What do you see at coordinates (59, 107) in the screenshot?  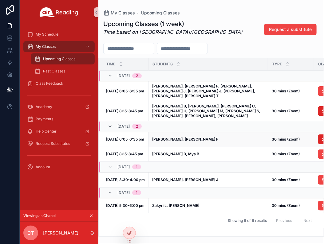 I see `a: Academy` at bounding box center [59, 107].